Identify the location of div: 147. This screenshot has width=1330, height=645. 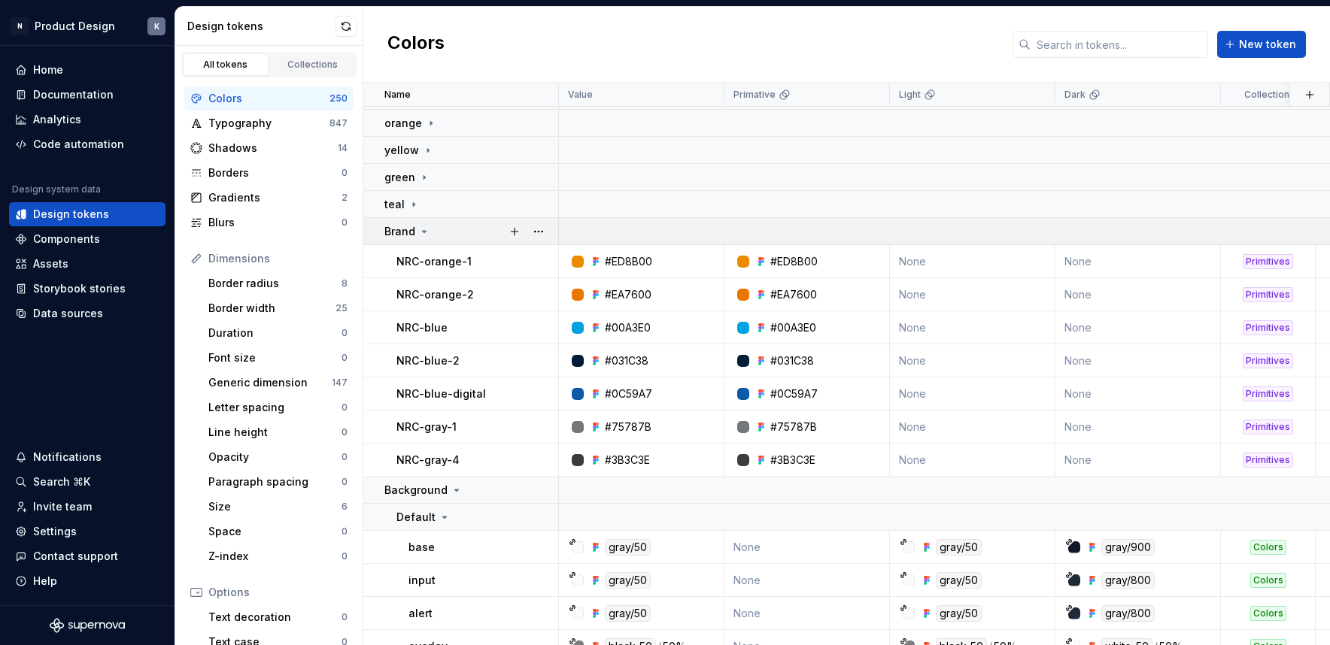
(339, 383).